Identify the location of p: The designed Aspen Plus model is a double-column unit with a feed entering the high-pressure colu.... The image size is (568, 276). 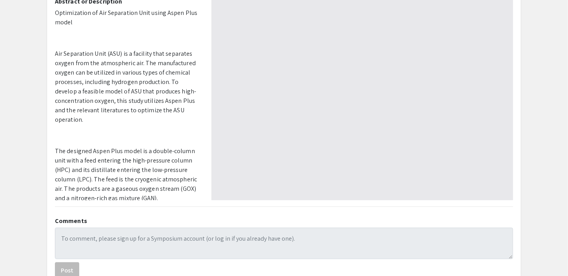
(127, 175).